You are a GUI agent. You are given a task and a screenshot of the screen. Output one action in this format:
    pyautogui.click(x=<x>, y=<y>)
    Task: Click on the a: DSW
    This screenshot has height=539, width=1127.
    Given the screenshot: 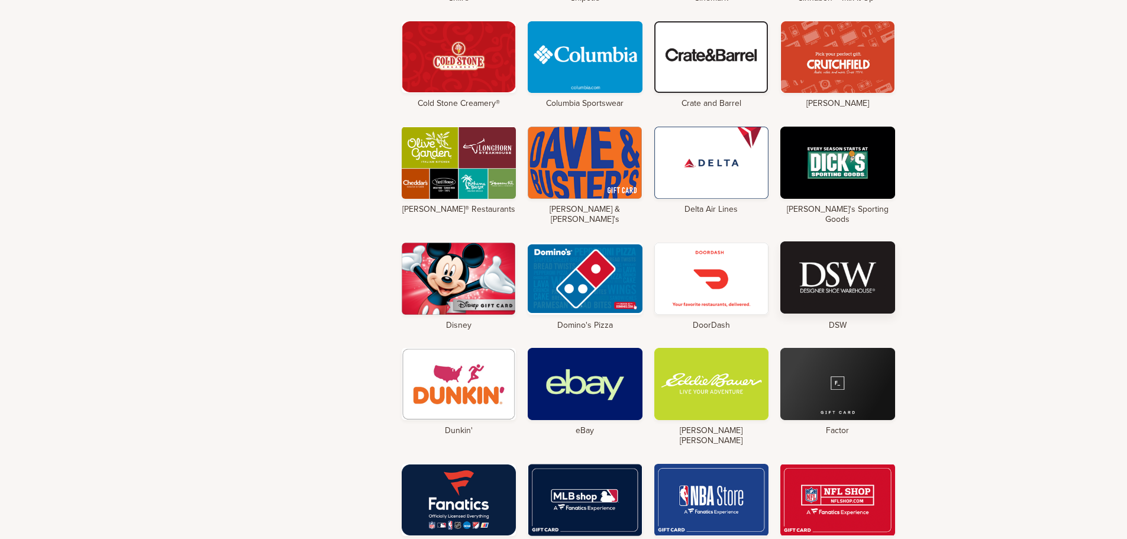 What is the action you would take?
    pyautogui.click(x=838, y=286)
    